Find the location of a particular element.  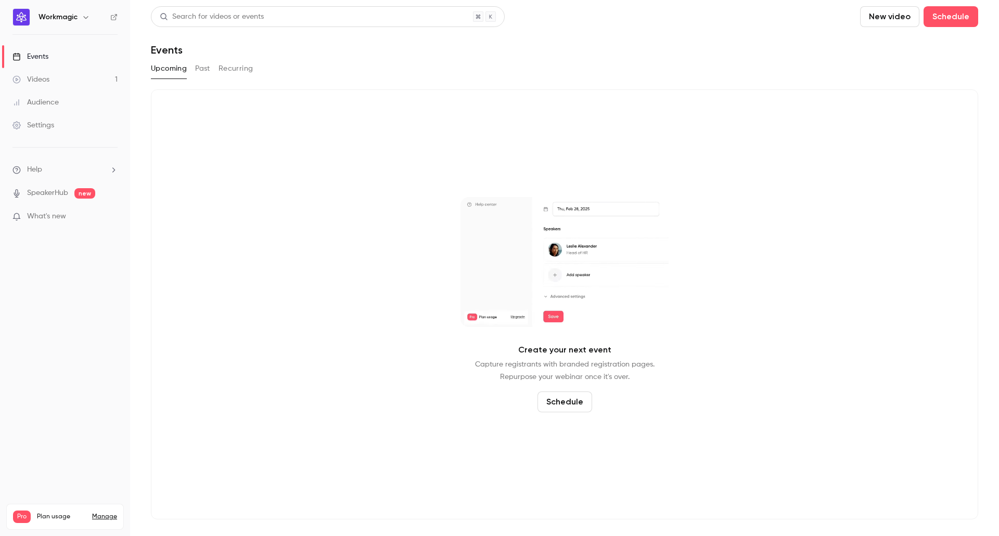

a: Manage is located at coordinates (105, 517).